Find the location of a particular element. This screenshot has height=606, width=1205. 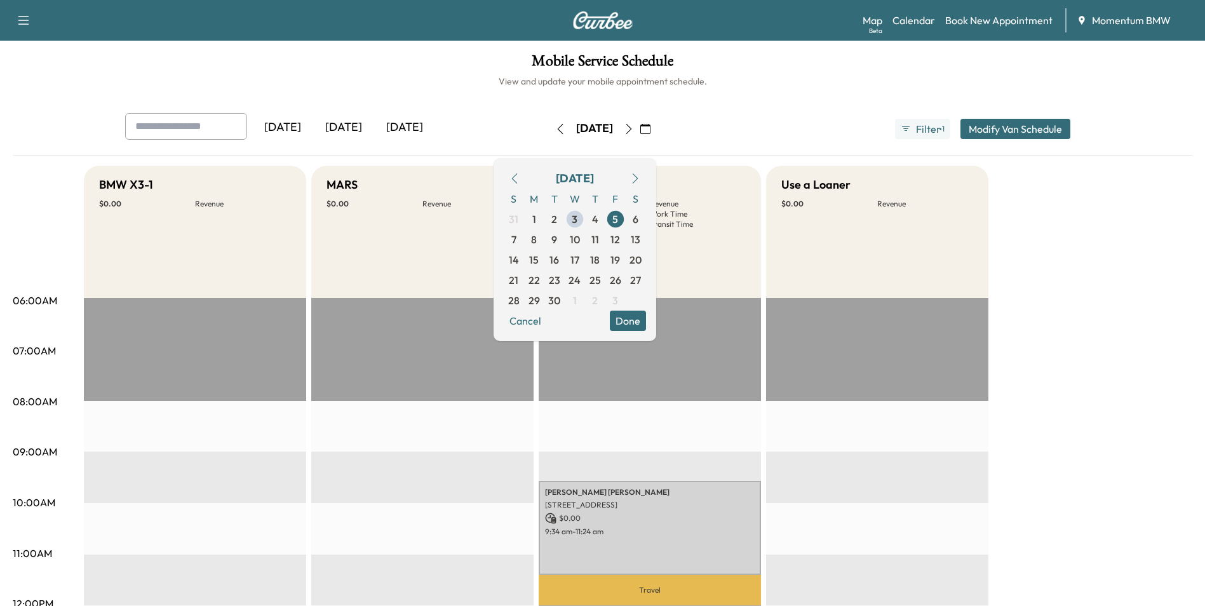

span: M is located at coordinates (534, 199).